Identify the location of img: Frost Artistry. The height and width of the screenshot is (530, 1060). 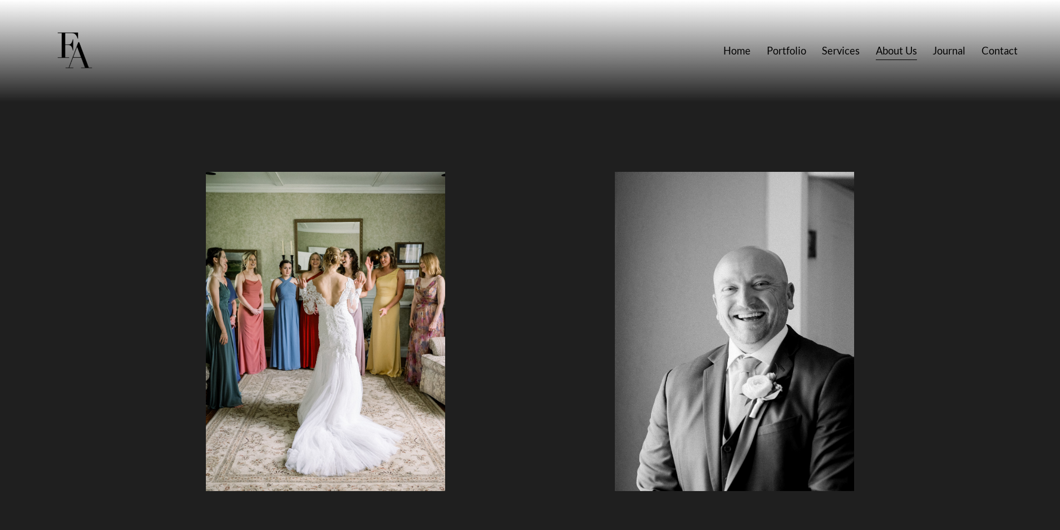
(74, 51).